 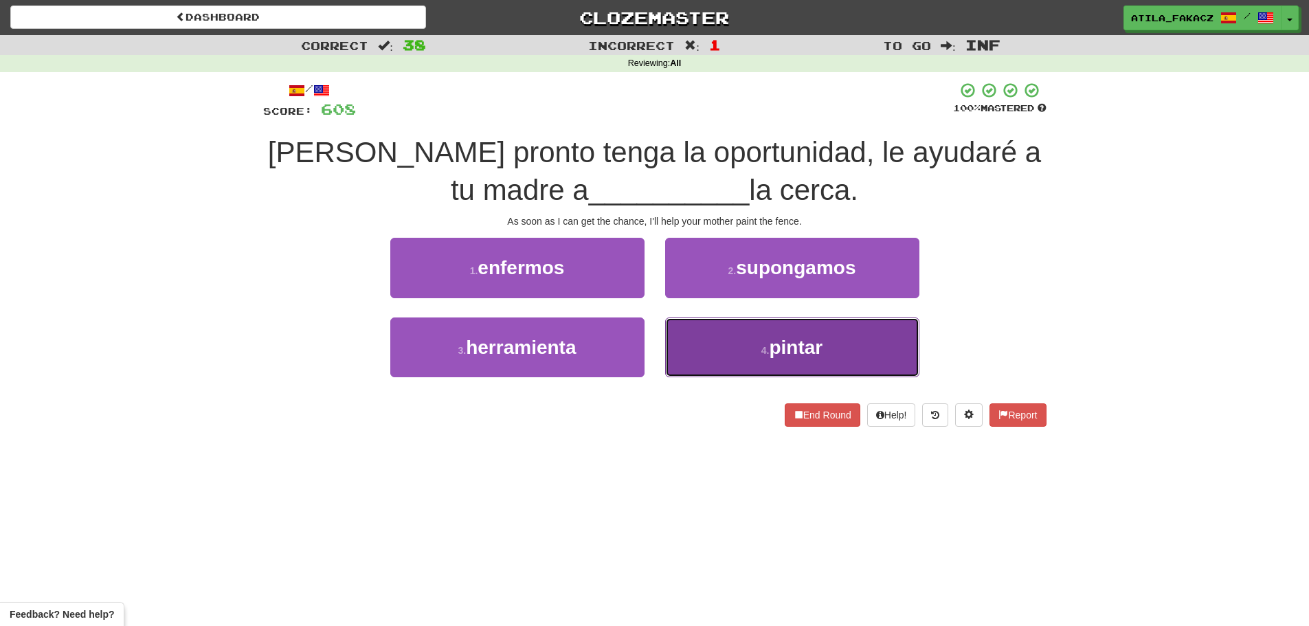 What do you see at coordinates (907, 45) in the screenshot?
I see `span: To go` at bounding box center [907, 45].